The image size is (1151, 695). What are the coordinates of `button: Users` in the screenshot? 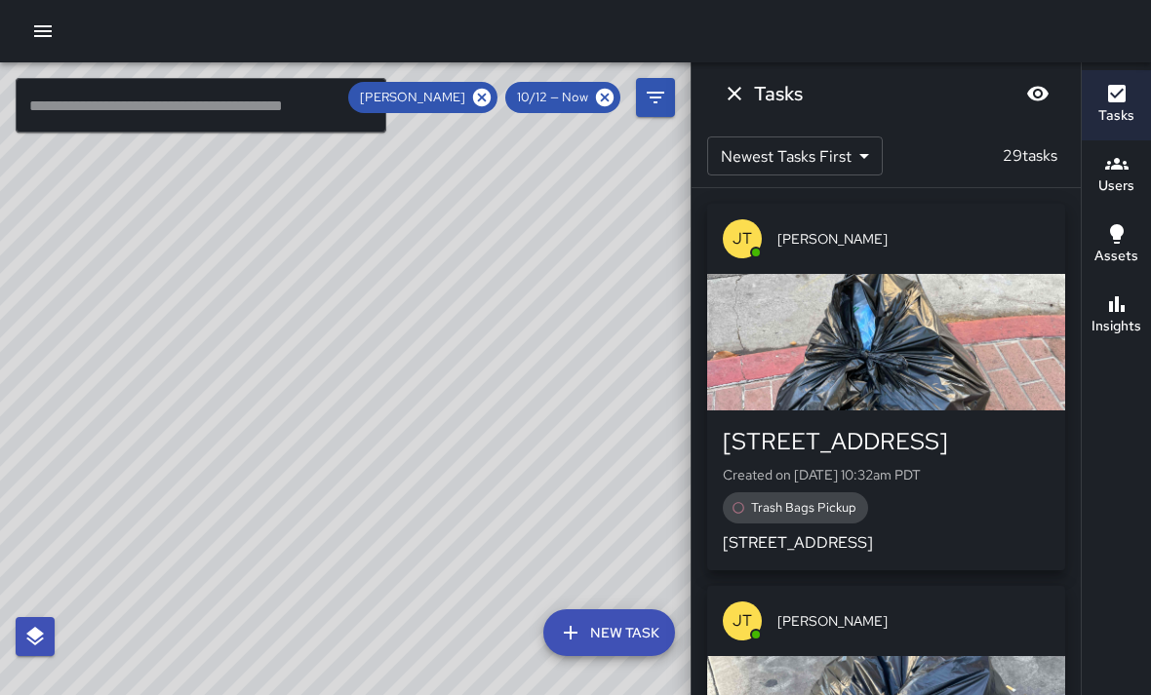 It's located at (1116, 176).